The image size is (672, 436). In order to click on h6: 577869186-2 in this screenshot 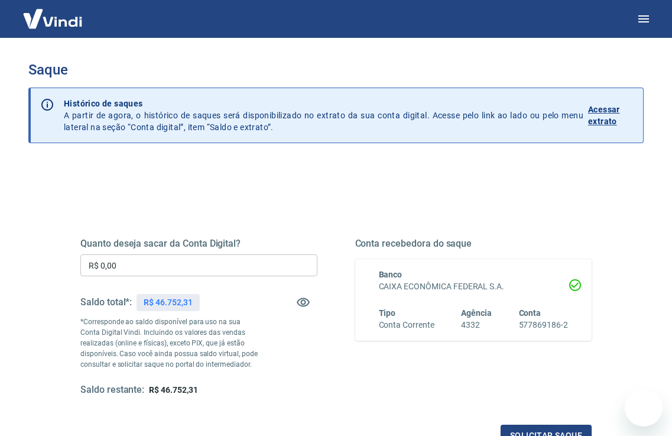, I will do `click(543, 324)`.